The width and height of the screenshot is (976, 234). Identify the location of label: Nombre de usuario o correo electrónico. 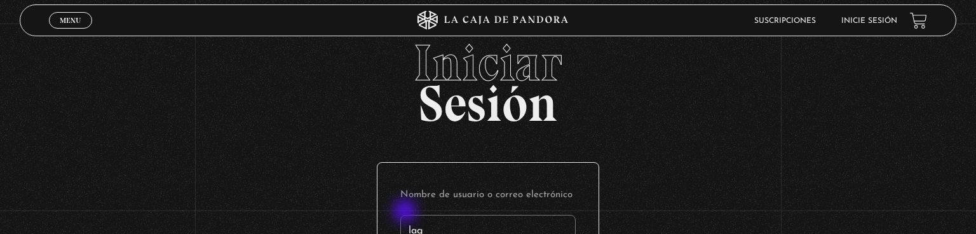
(488, 195).